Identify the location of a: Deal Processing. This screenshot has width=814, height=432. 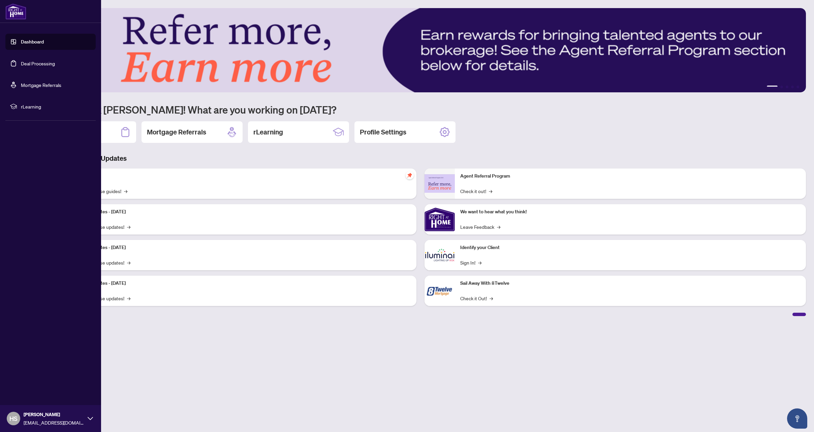
(38, 63).